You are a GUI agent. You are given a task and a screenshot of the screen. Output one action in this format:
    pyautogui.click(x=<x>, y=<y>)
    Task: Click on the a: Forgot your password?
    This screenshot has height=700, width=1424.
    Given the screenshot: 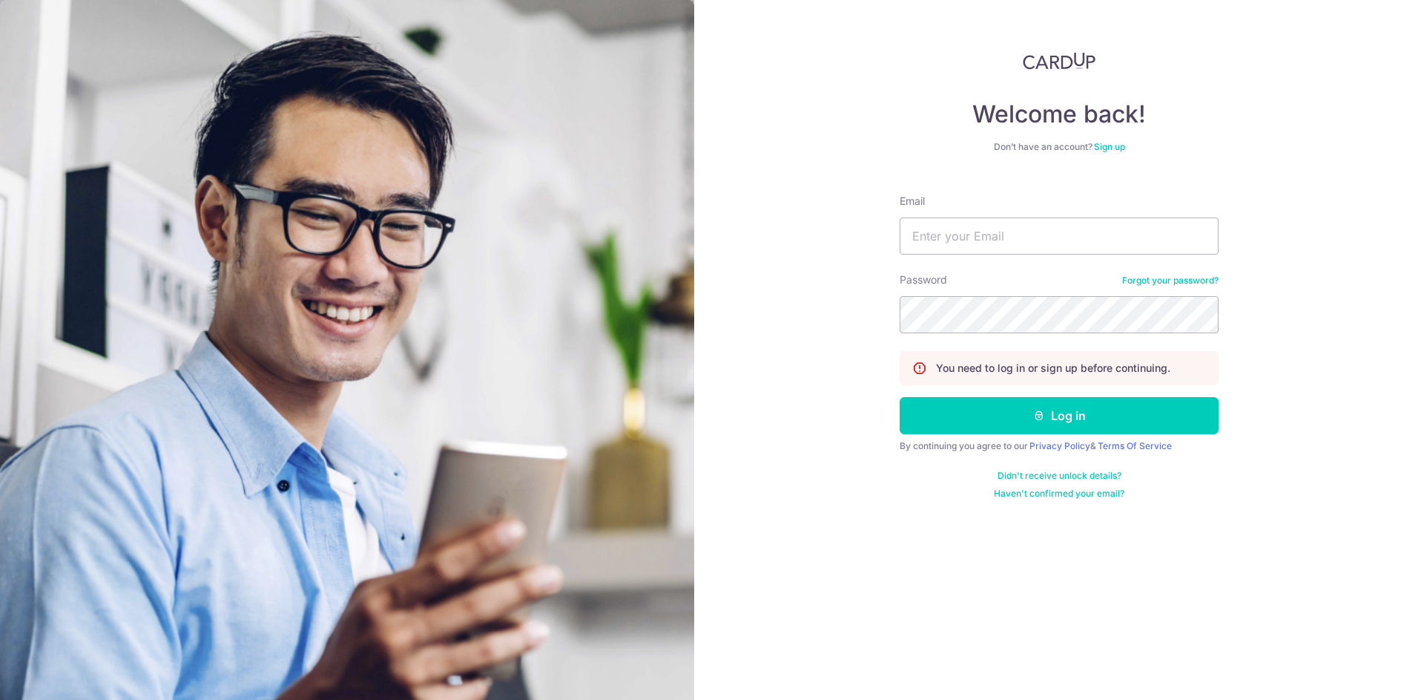 What is the action you would take?
    pyautogui.click(x=1171, y=280)
    